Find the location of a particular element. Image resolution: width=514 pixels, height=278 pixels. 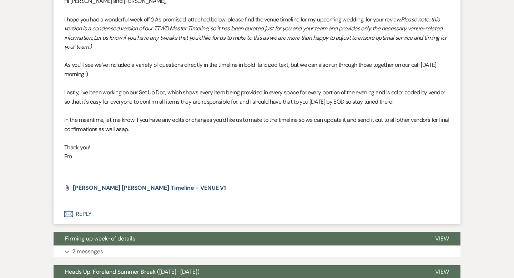

button: 2 messages is located at coordinates (257, 251).